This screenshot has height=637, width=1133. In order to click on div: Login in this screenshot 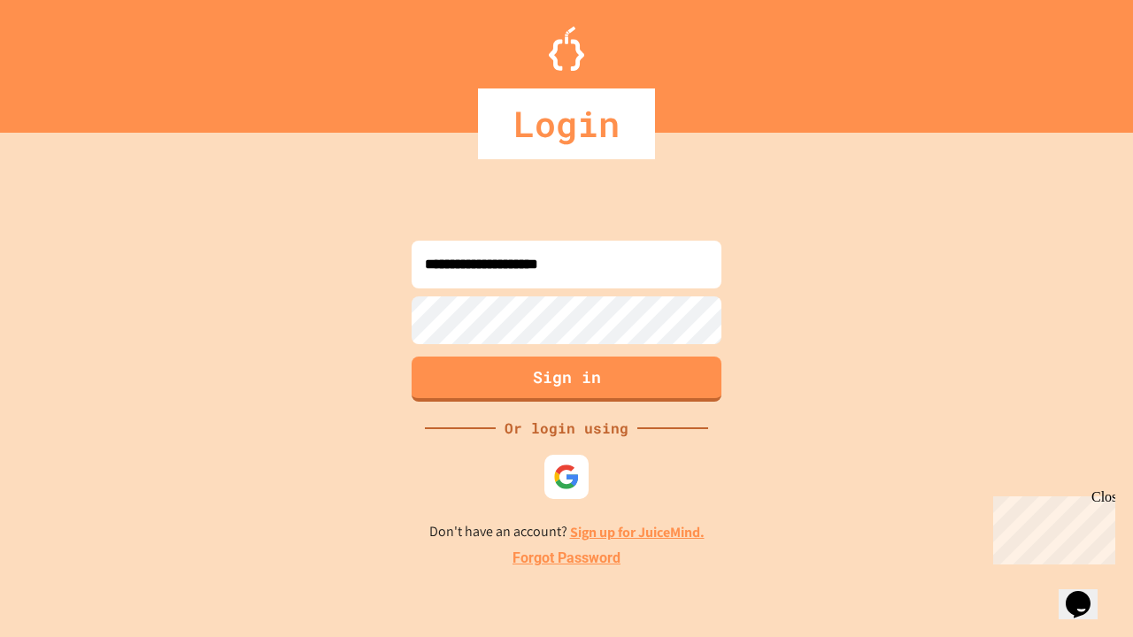, I will do `click(567, 124)`.